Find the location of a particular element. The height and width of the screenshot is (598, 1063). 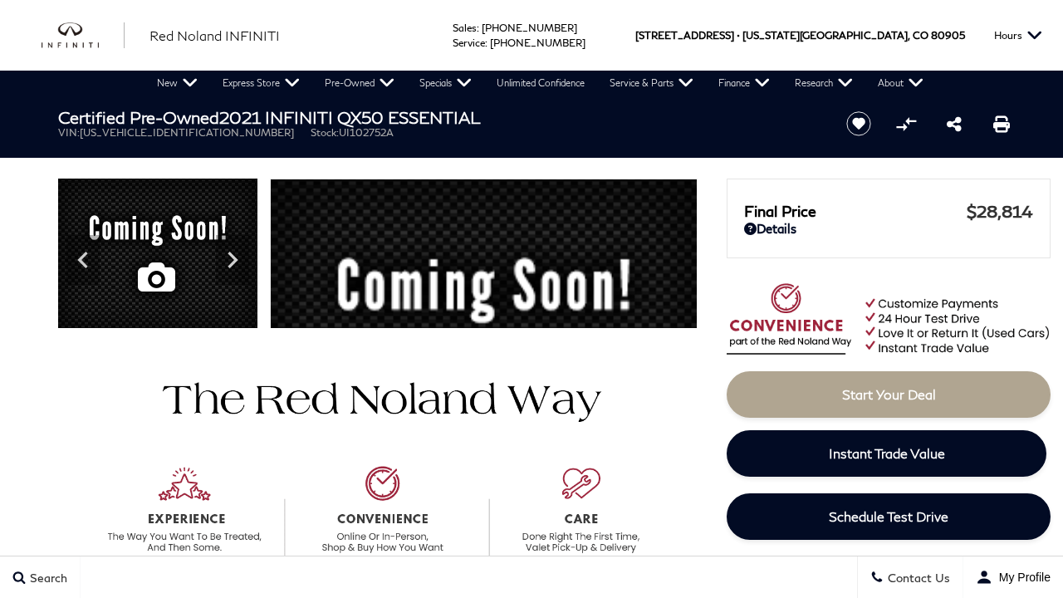

span: Sales is located at coordinates (464, 27).